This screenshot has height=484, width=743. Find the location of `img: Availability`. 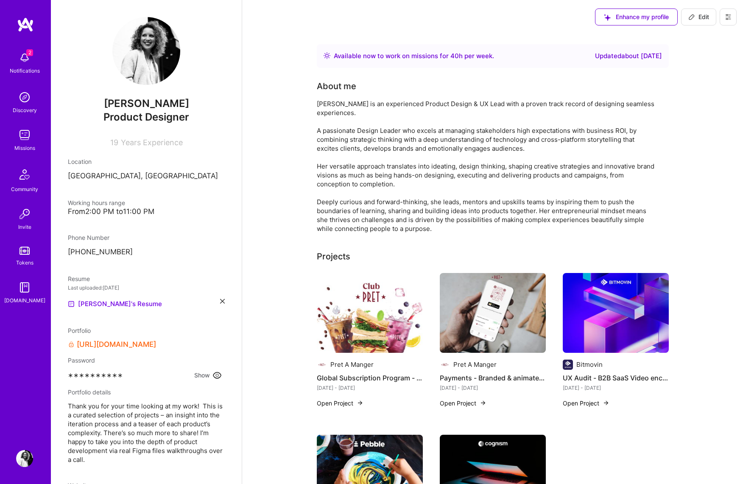

img: Availability is located at coordinates (327, 56).